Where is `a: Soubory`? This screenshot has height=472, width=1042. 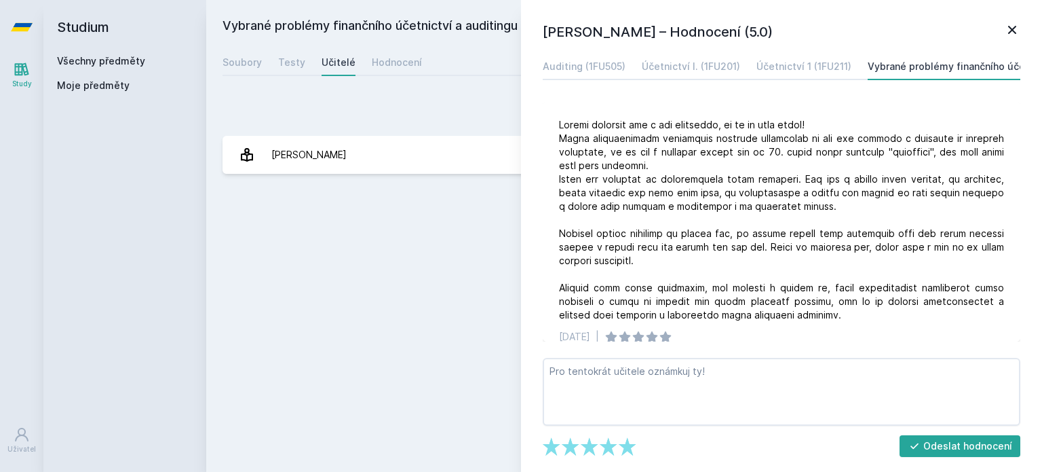 a: Soubory is located at coordinates (242, 62).